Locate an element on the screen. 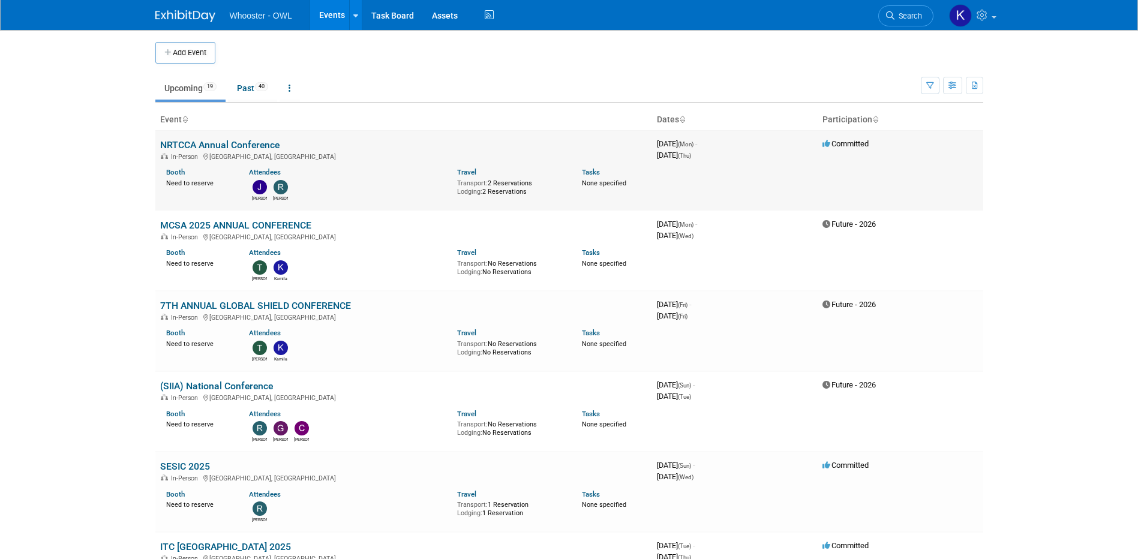  a: Upcoming19 is located at coordinates (190, 88).